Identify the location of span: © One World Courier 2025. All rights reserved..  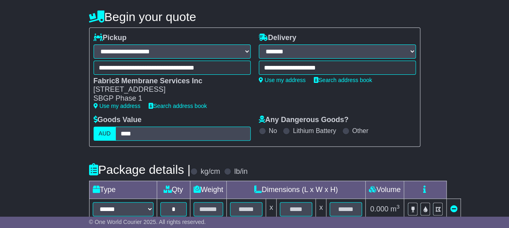
(147, 222).